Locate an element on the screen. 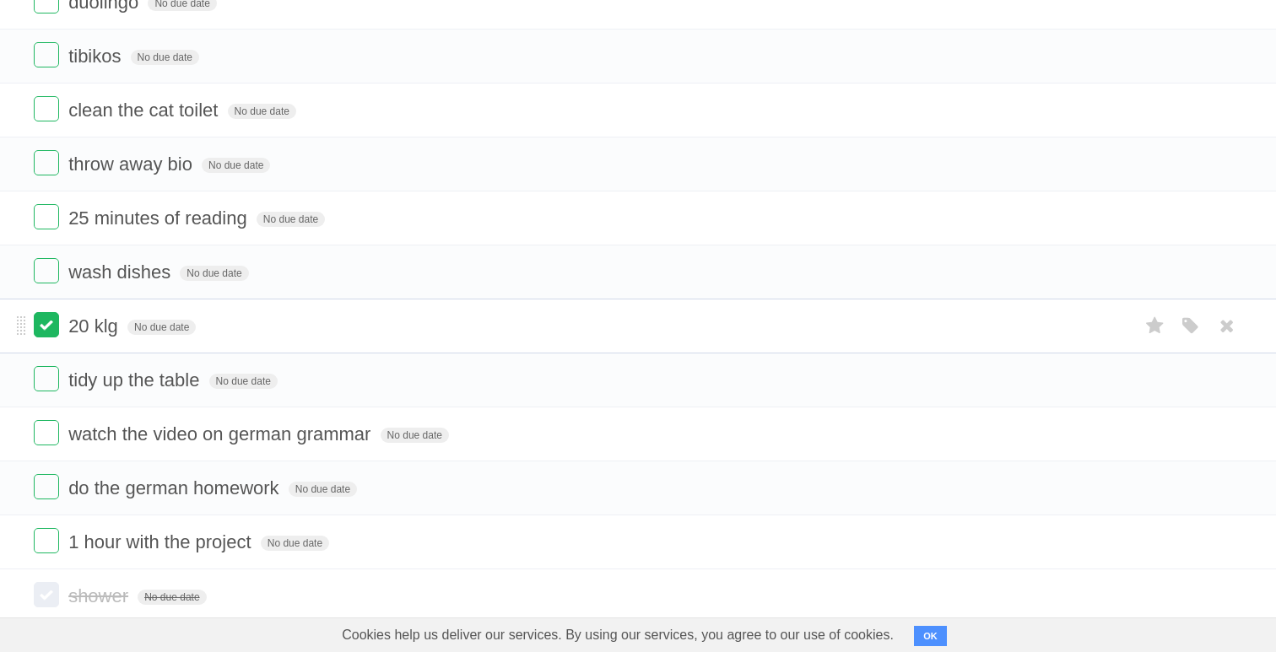  span: throw away bio is located at coordinates (132, 164).